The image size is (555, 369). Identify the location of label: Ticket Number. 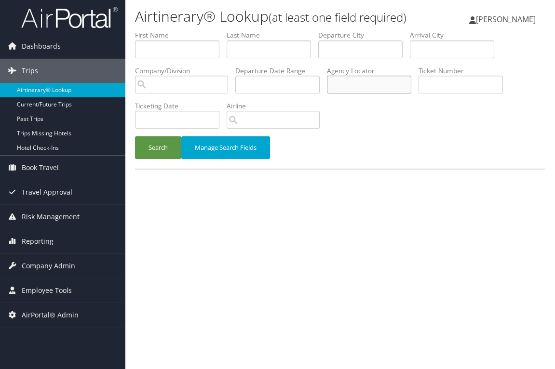
(464, 71).